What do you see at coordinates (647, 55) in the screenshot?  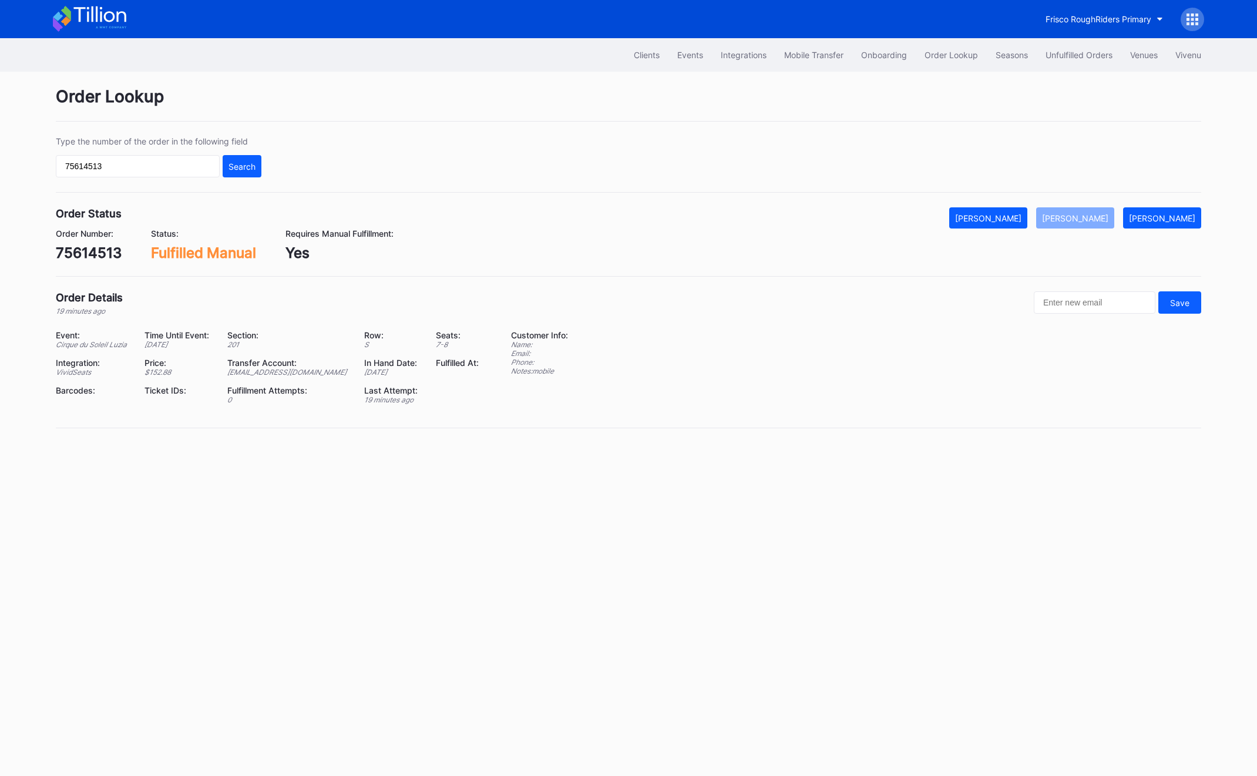 I see `button: Clients` at bounding box center [647, 55].